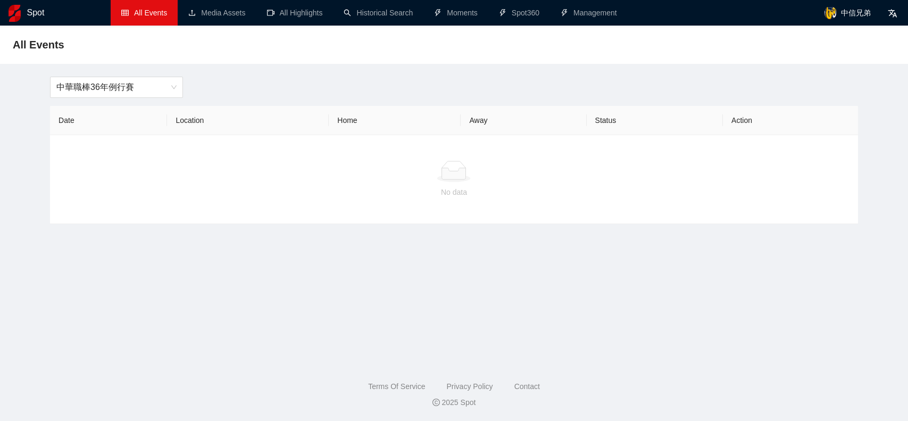 Image resolution: width=908 pixels, height=421 pixels. What do you see at coordinates (395, 120) in the screenshot?
I see `th: Home` at bounding box center [395, 120].